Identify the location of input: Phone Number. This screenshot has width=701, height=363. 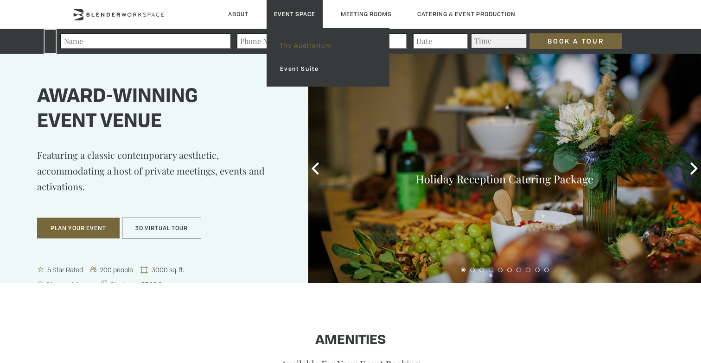
(322, 41).